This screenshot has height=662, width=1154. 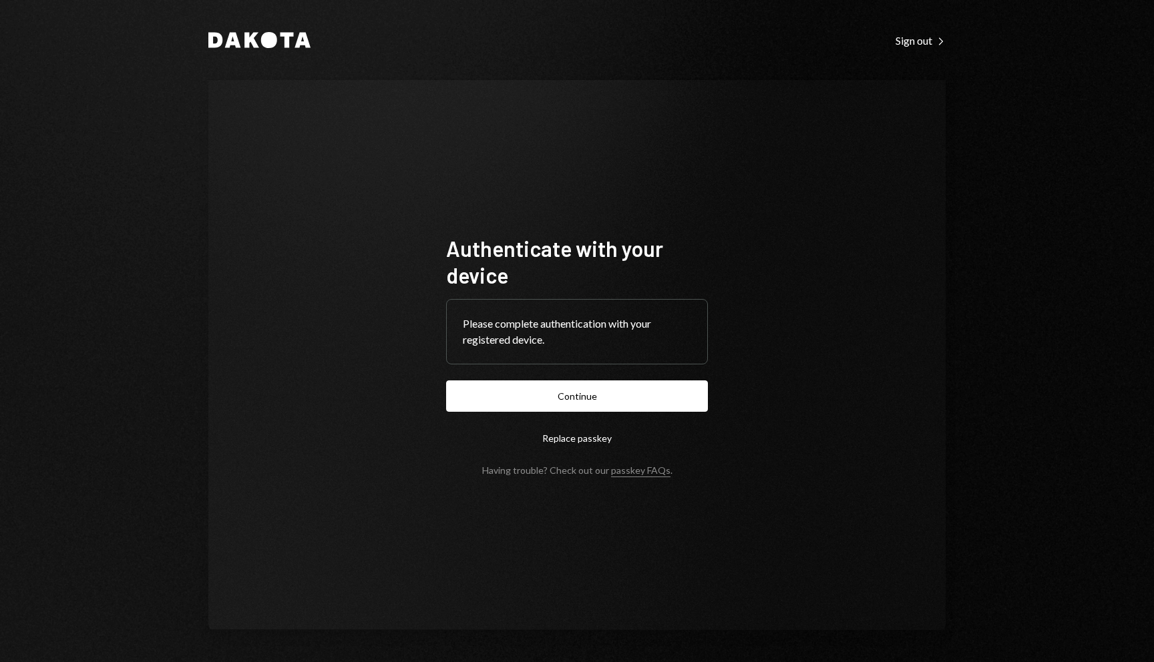 What do you see at coordinates (920, 40) in the screenshot?
I see `a: Sign out` at bounding box center [920, 40].